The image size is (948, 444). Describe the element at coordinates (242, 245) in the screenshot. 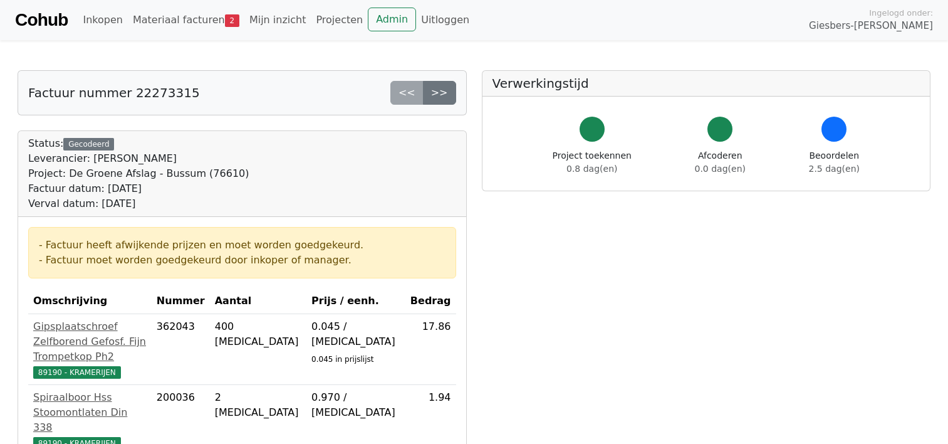

I see `div: - Factuur heeft afwijkende prijzen en moet worden goedgekeurd.` at that location.